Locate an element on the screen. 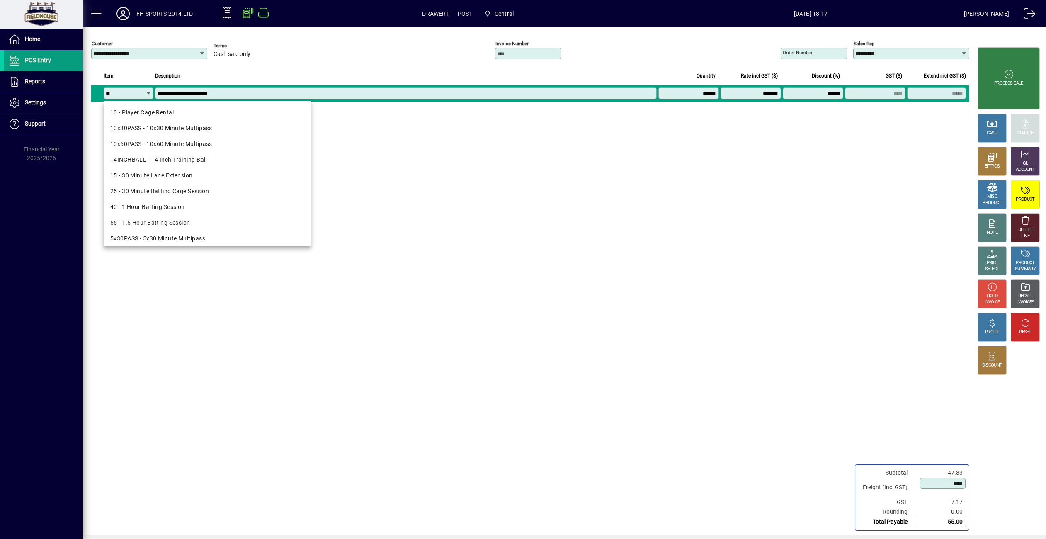  span: Home is located at coordinates (32, 39).